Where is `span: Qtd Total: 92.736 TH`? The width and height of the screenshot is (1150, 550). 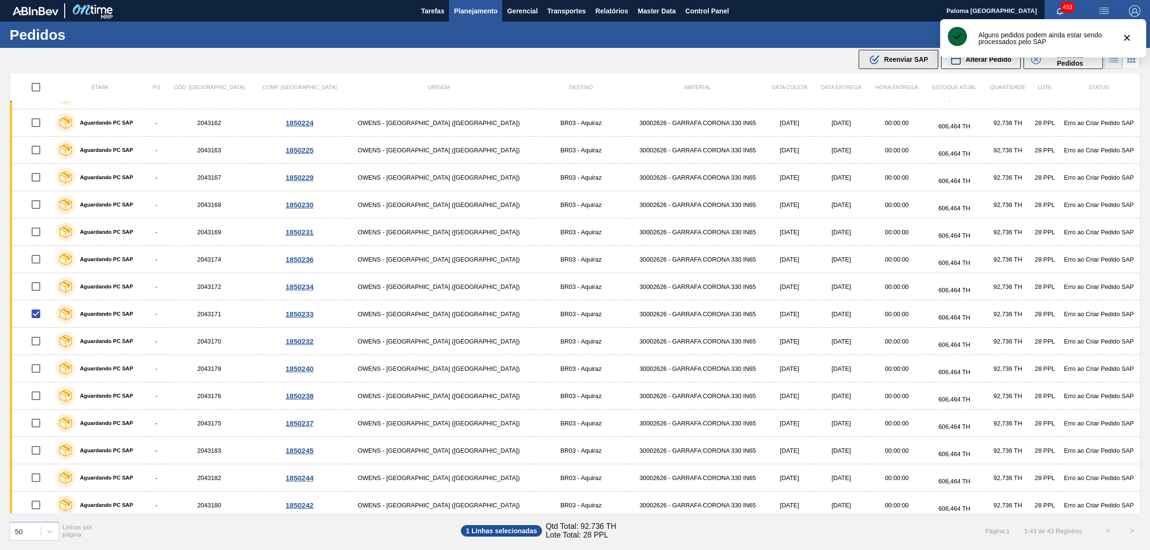
span: Qtd Total: 92.736 TH is located at coordinates (581, 527).